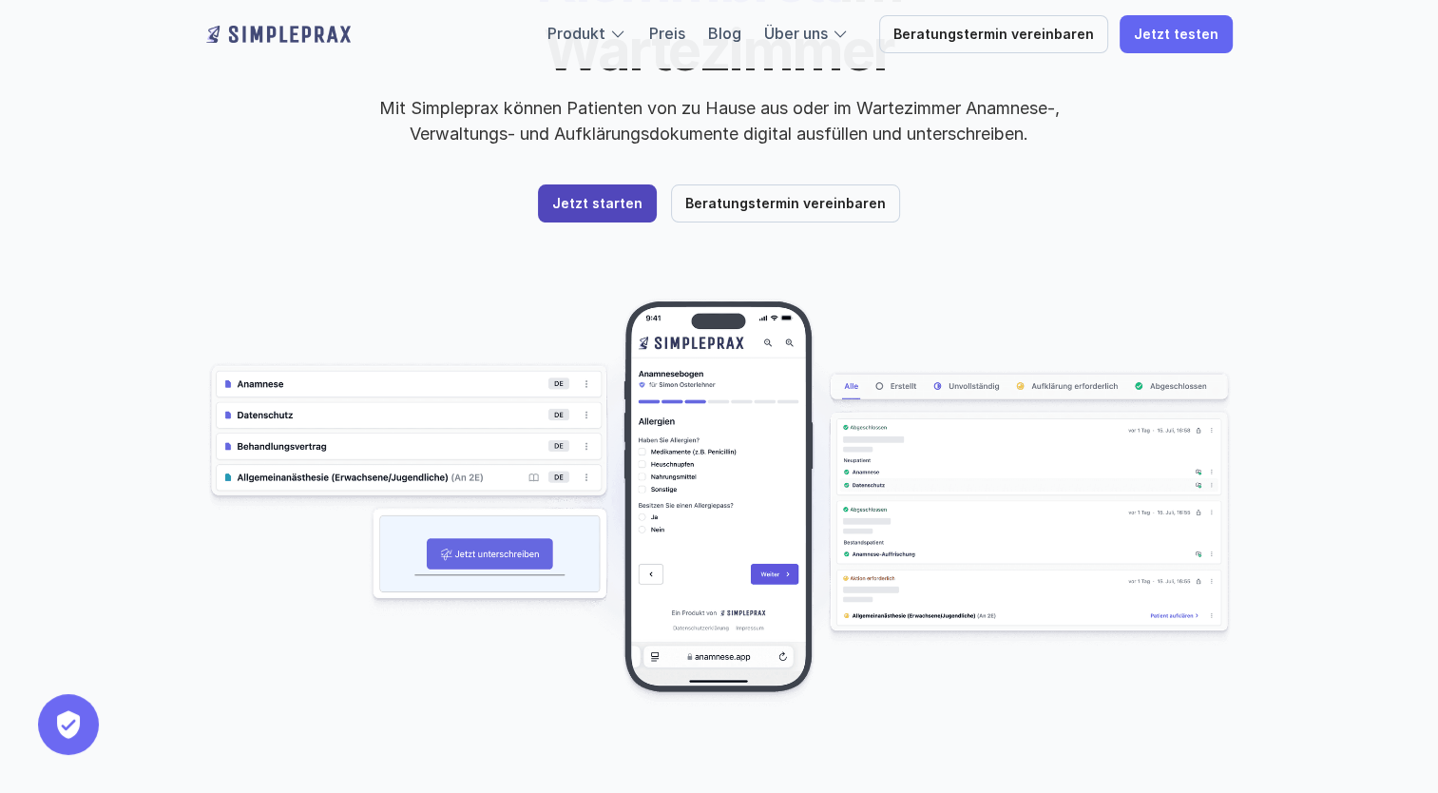 The image size is (1438, 793). Describe the element at coordinates (1176, 34) in the screenshot. I see `a: Jetzt testen` at that location.